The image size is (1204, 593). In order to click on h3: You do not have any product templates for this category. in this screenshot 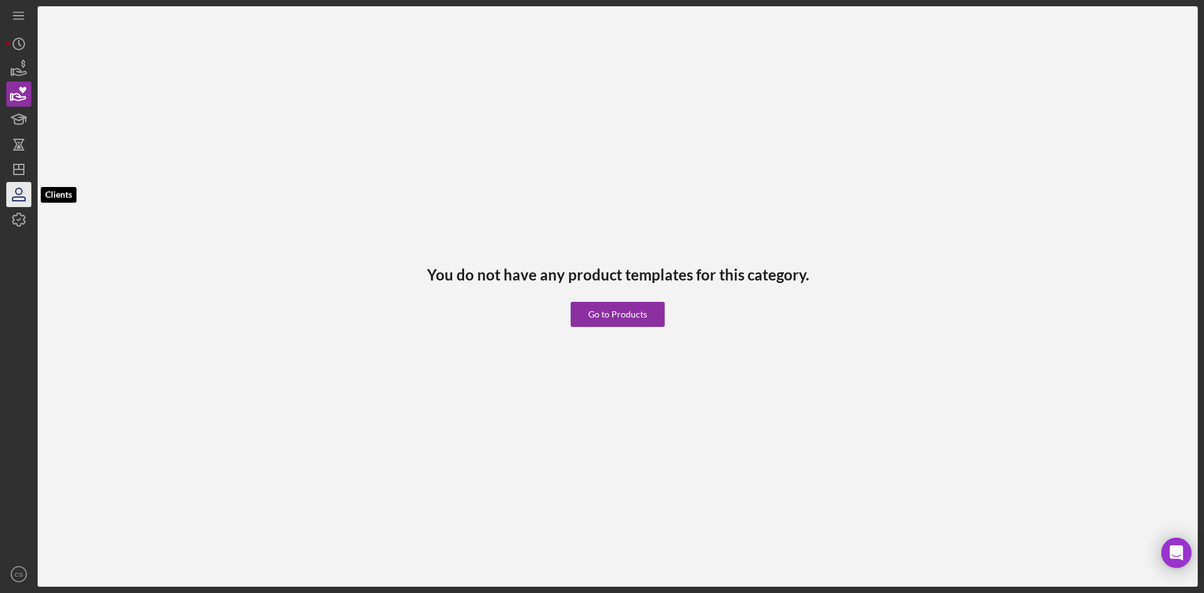, I will do `click(618, 275)`.